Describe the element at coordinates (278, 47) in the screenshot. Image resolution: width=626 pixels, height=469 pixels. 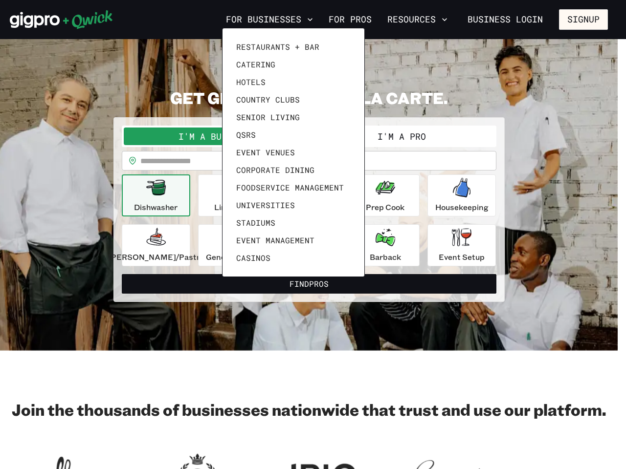
I see `span: Restaurants + Bar` at that location.